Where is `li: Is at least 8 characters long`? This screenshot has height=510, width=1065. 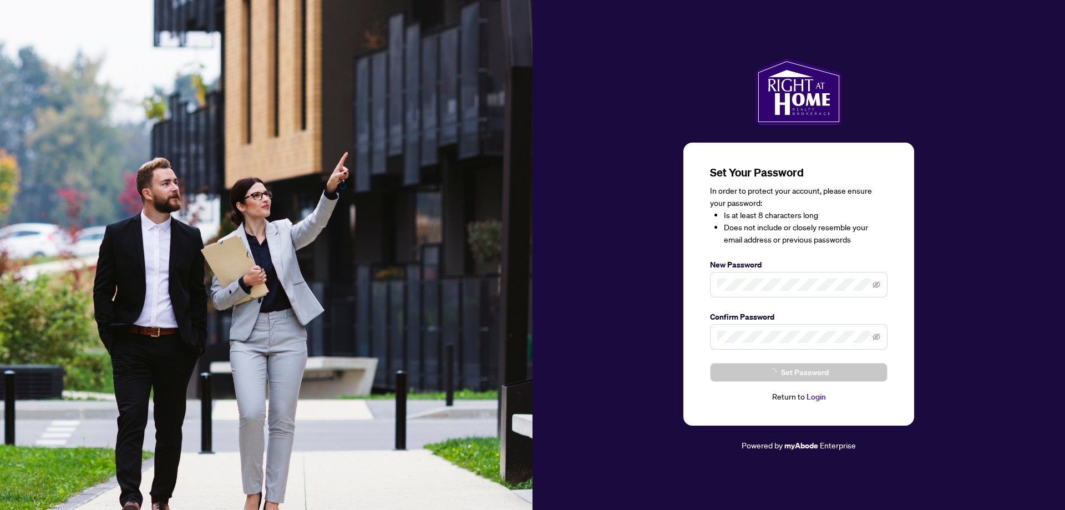 li: Is at least 8 characters long is located at coordinates (806, 215).